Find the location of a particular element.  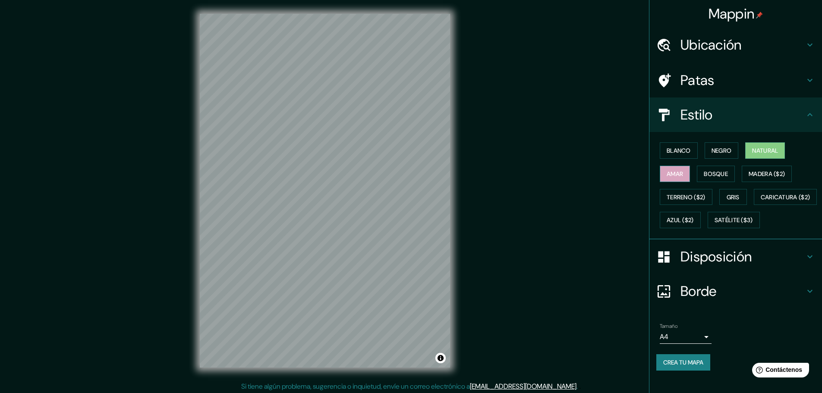

button: Madera ($2) is located at coordinates (767, 174).